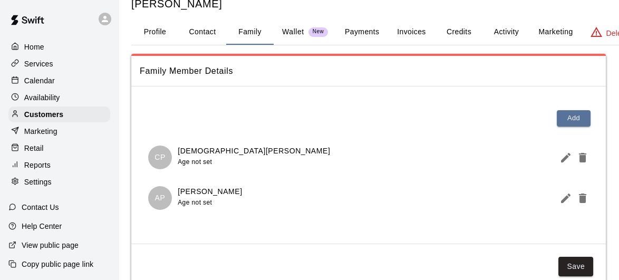 Image resolution: width=619 pixels, height=280 pixels. I want to click on div: Availability, so click(59, 97).